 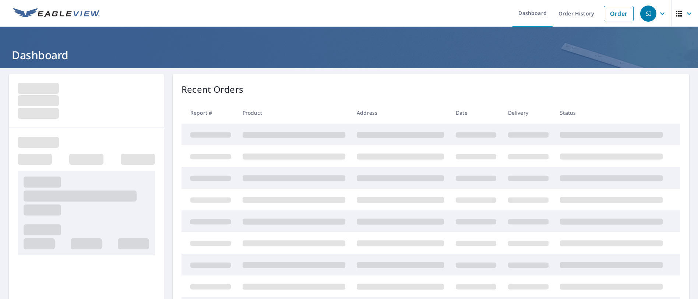 I want to click on th: Status, so click(x=611, y=113).